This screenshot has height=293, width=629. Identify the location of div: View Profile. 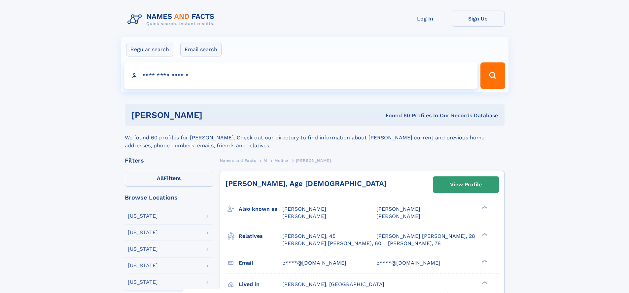
(466, 185).